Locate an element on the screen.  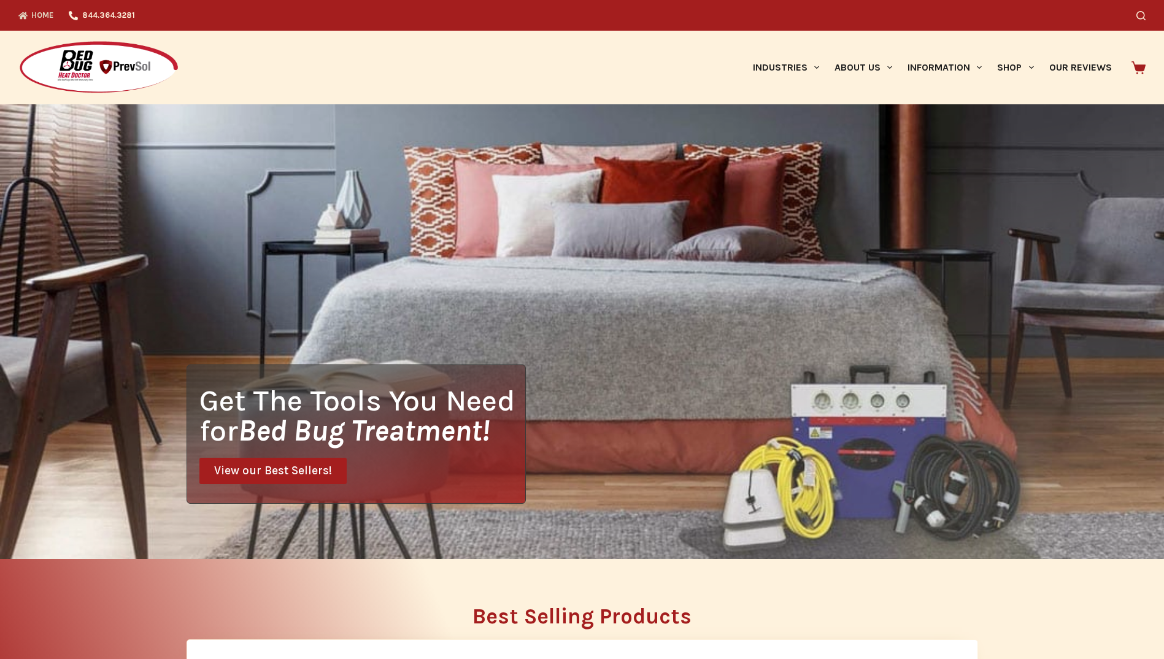
img: Prevsol/Bed Bug Heat Doctor is located at coordinates (99, 68).